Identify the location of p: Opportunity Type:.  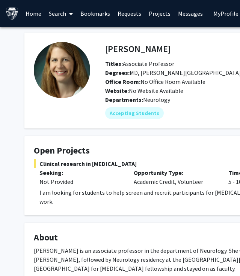
(175, 173).